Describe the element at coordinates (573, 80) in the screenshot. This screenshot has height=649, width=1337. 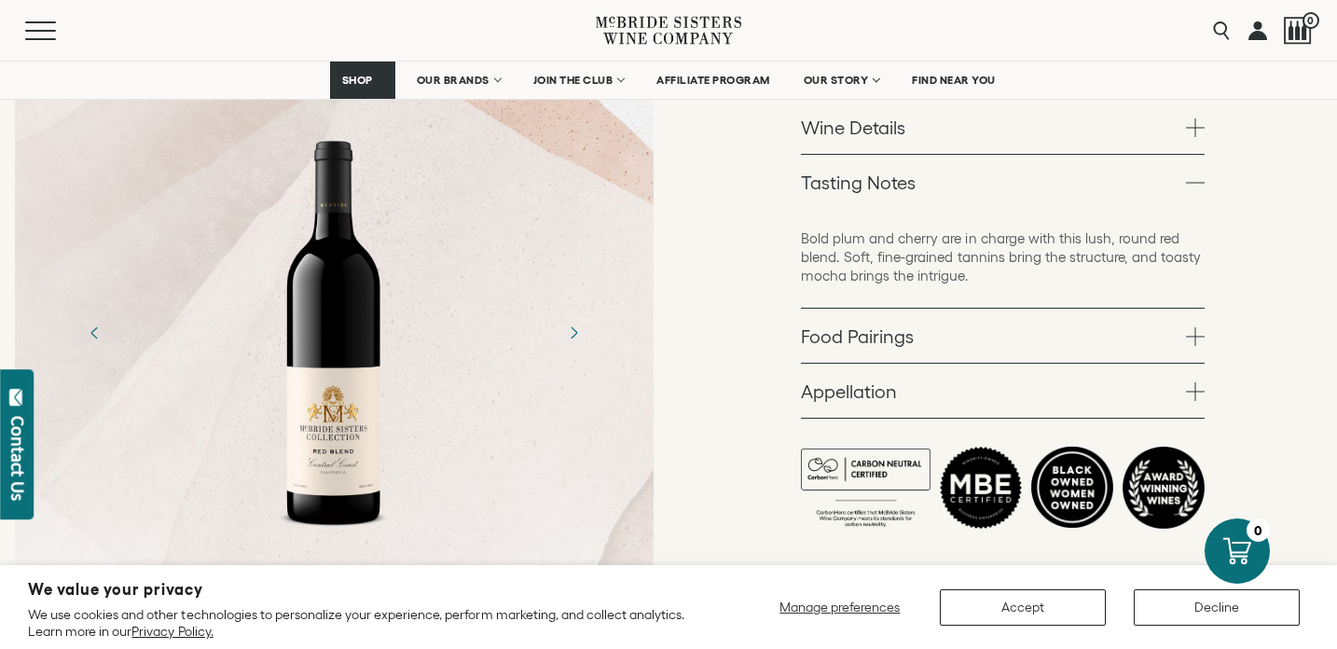
I see `span: JOIN THE CLUB` at that location.